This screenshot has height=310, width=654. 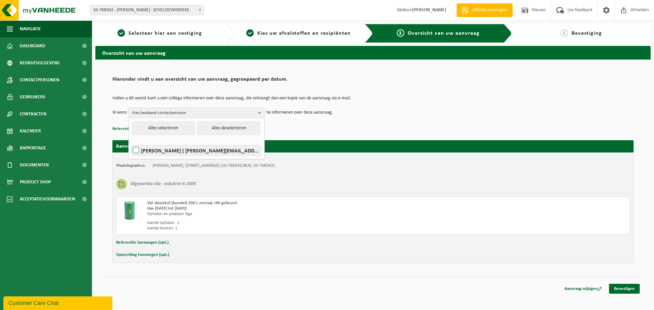 What do you see at coordinates (32, 97) in the screenshot?
I see `span: Gebruikers` at bounding box center [32, 97].